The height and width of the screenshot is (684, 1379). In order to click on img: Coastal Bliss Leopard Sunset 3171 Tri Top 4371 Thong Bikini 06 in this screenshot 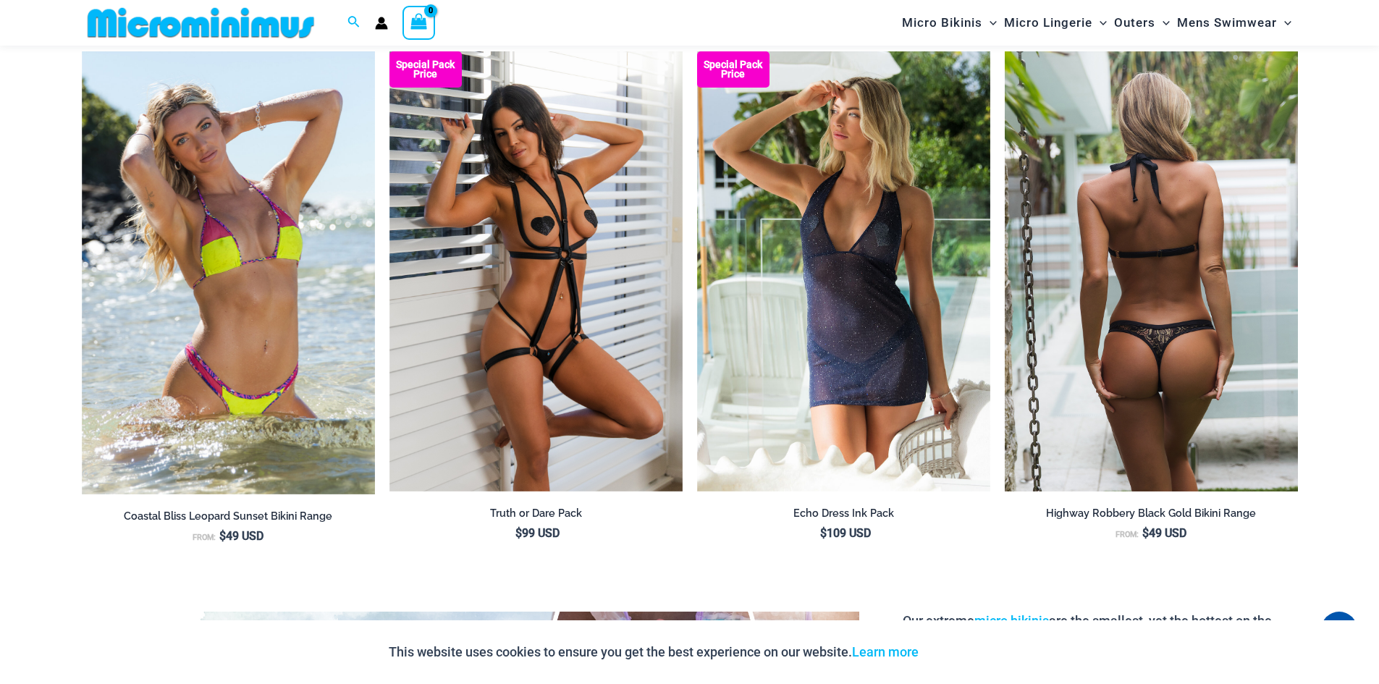, I will do `click(228, 273)`.